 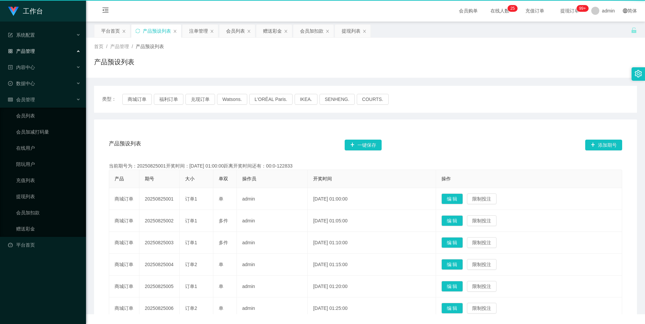 What do you see at coordinates (535, 11) in the screenshot?
I see `span: 充值订单` at bounding box center [535, 11].